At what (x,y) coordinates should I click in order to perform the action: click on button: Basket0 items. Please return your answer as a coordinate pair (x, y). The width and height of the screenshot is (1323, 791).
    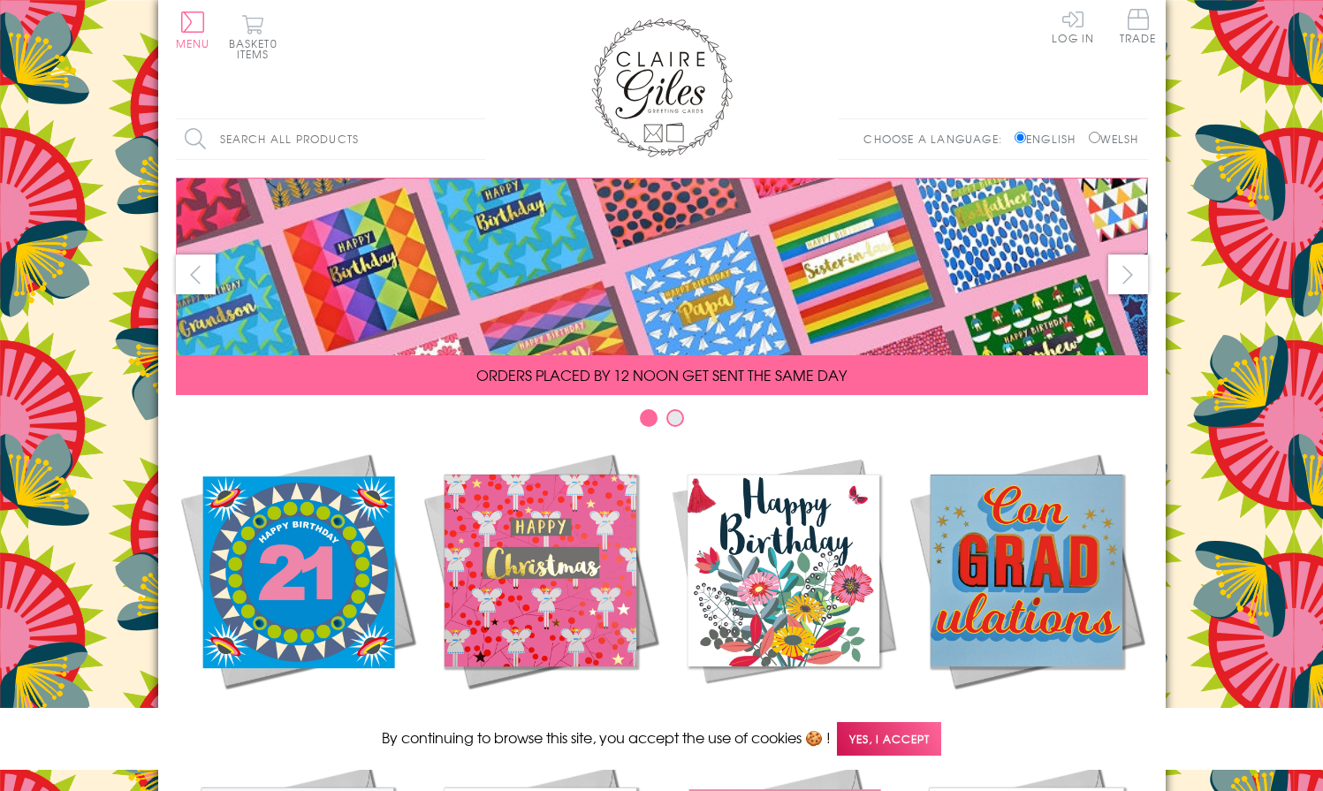
    Looking at the image, I should click on (253, 36).